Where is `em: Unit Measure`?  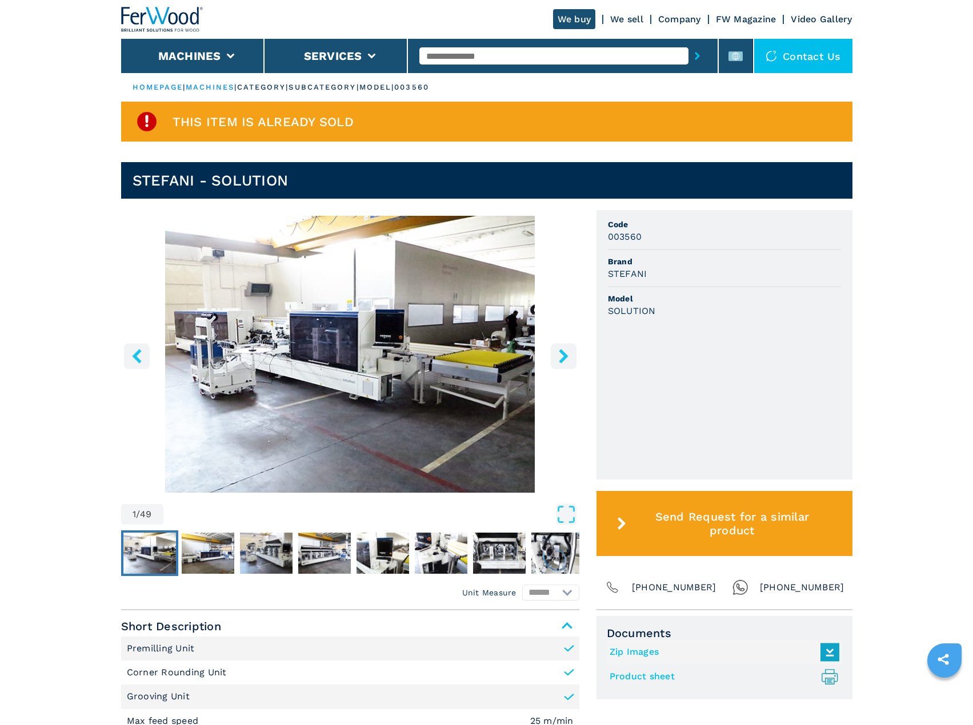 em: Unit Measure is located at coordinates (489, 593).